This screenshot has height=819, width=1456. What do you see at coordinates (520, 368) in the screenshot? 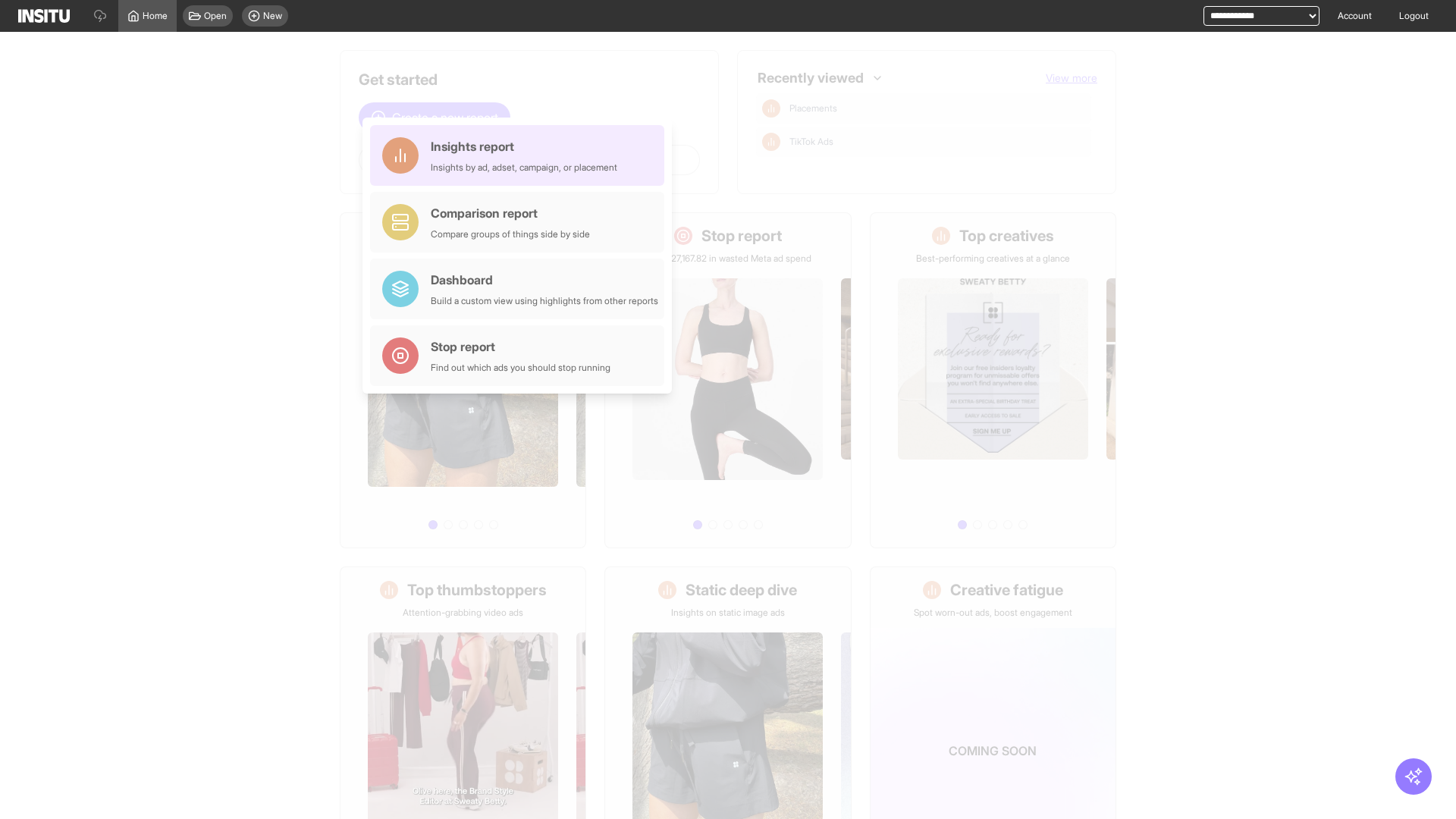
I see `div: Find out which ads you should stop running` at bounding box center [520, 368].